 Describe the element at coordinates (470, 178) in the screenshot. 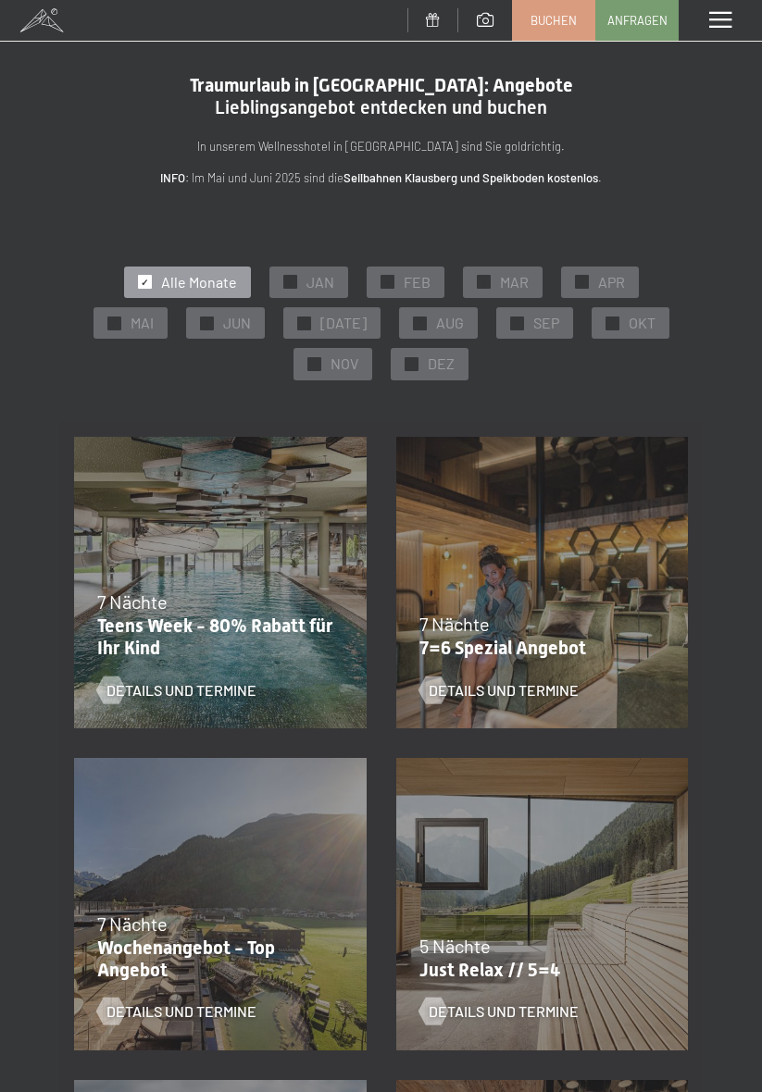

I see `strong: Seilbahnen Klausberg und Speikboden kostenlos` at that location.